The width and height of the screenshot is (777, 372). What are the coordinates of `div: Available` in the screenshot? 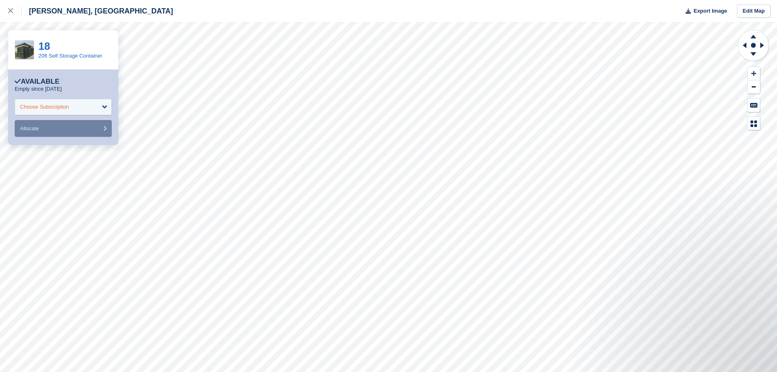 It's located at (37, 82).